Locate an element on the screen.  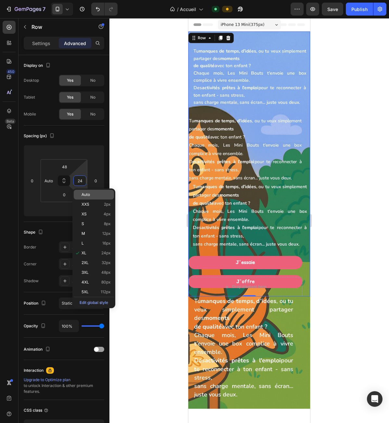
input: 3xl is located at coordinates (64, 167).